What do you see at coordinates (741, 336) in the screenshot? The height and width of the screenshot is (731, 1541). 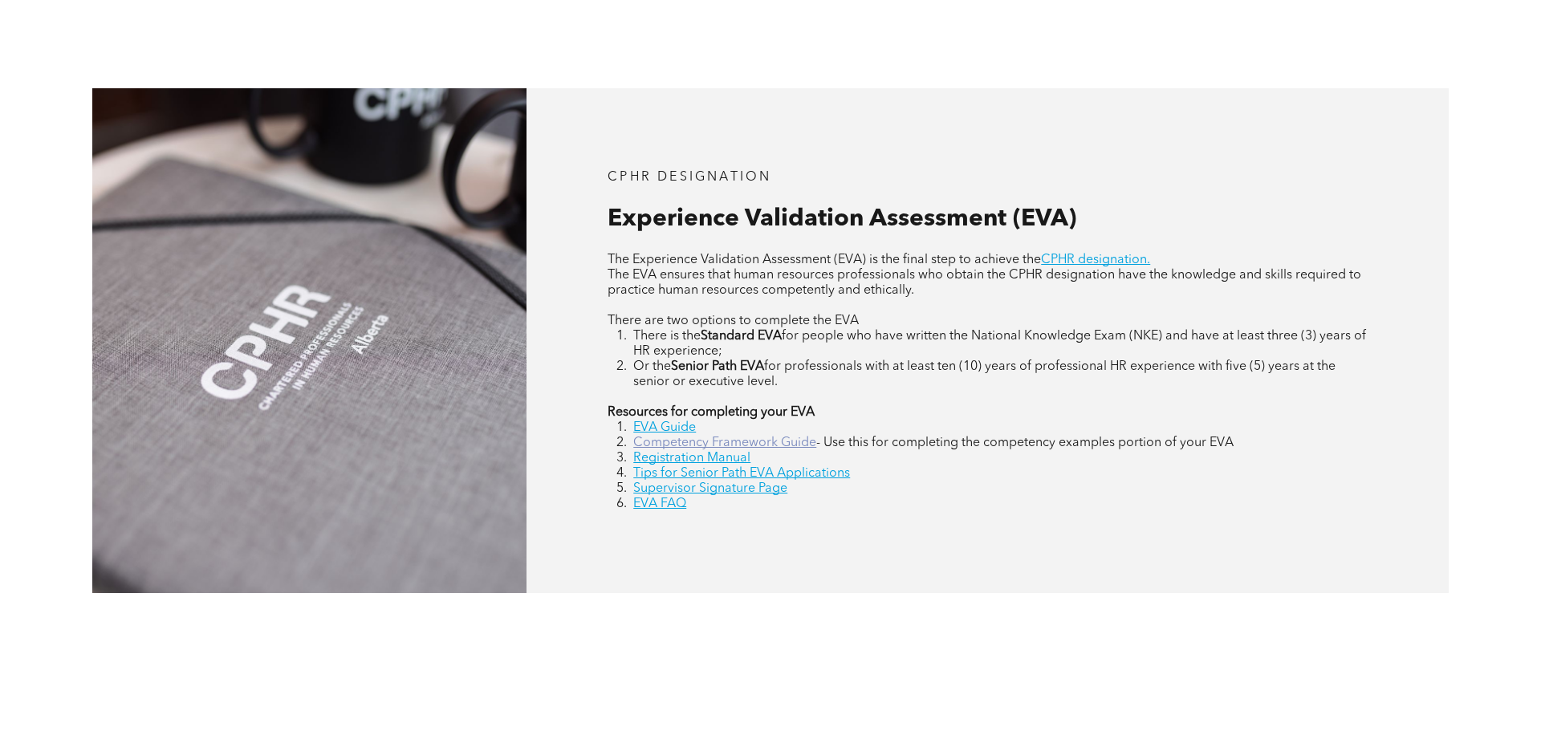 I see `strong: Standard EVA` at bounding box center [741, 336].